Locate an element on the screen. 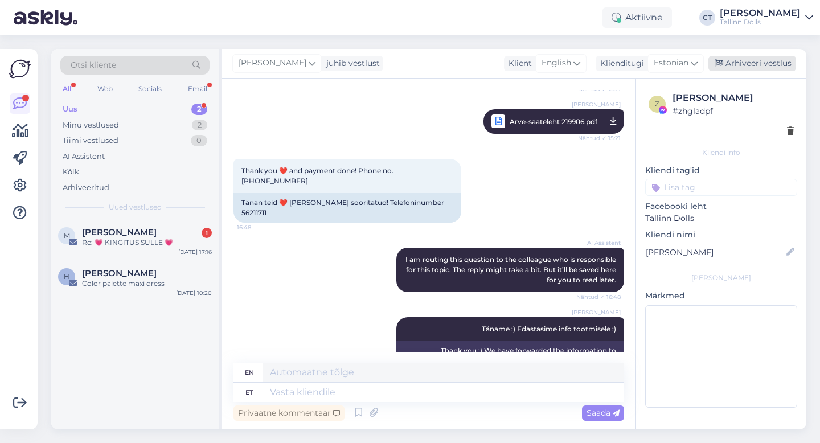 Image resolution: width=820 pixels, height=443 pixels. div: Arhiveeri vestlus is located at coordinates (753, 63).